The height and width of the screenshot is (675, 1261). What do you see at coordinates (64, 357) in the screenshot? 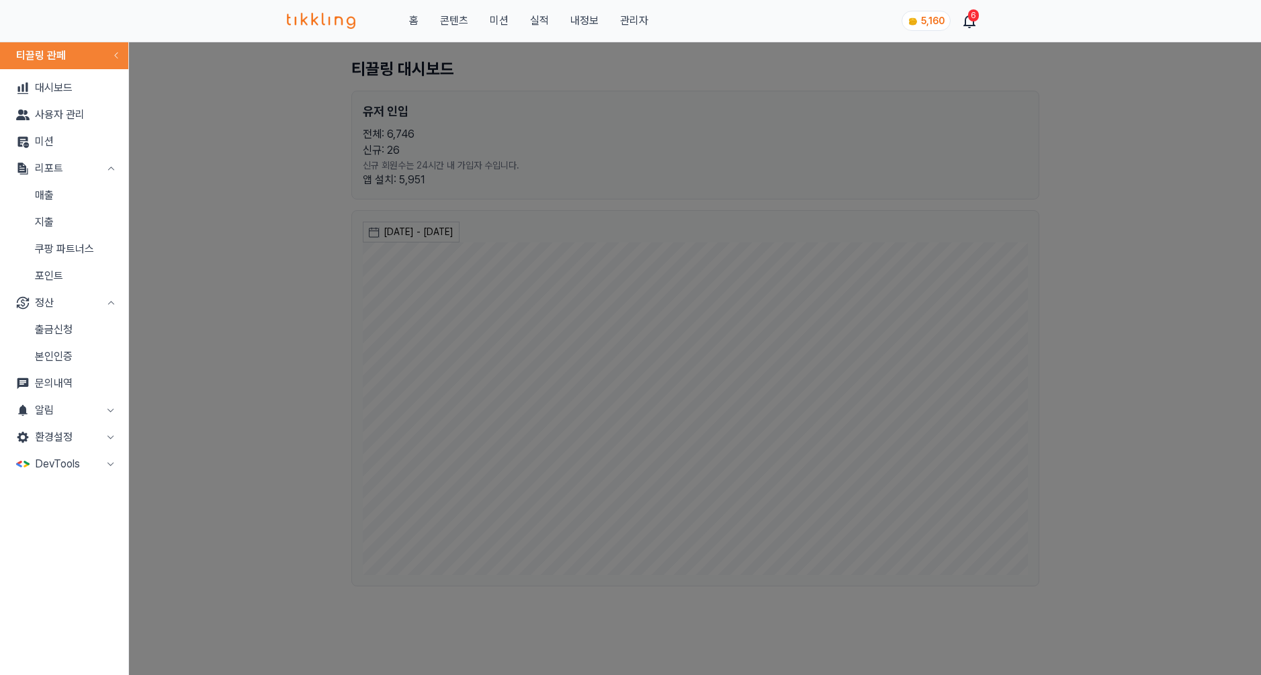
I see `a: 본인인증` at bounding box center [64, 357].